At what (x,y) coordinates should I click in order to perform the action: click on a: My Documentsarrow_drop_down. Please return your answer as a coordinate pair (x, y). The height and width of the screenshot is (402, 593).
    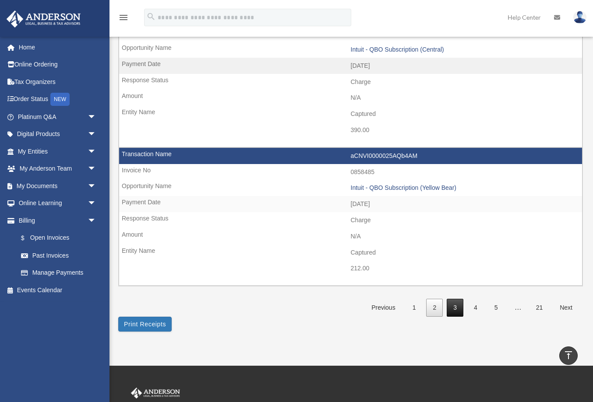
    Looking at the image, I should click on (58, 186).